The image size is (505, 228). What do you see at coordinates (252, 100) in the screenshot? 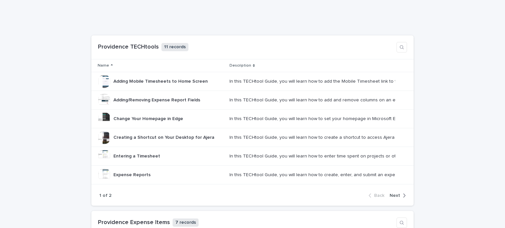
I see `tr: Adding/Removing Expense Report FieldsAdding/Removing Expense Report Fields In this TECHtool Guide...` at bounding box center [252, 100].